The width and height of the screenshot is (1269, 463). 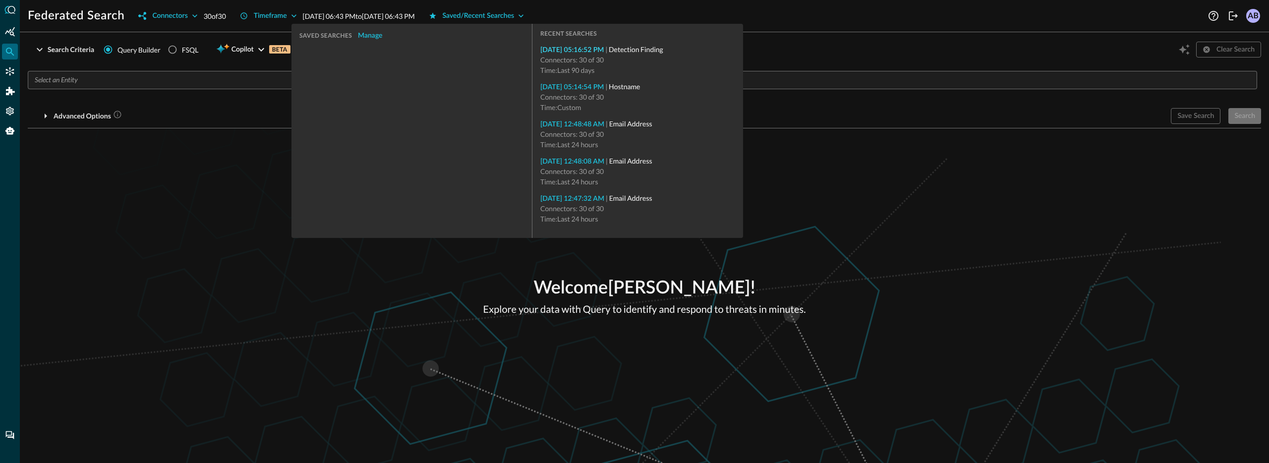 What do you see at coordinates (1233, 16) in the screenshot?
I see `button: Logout` at bounding box center [1233, 16].